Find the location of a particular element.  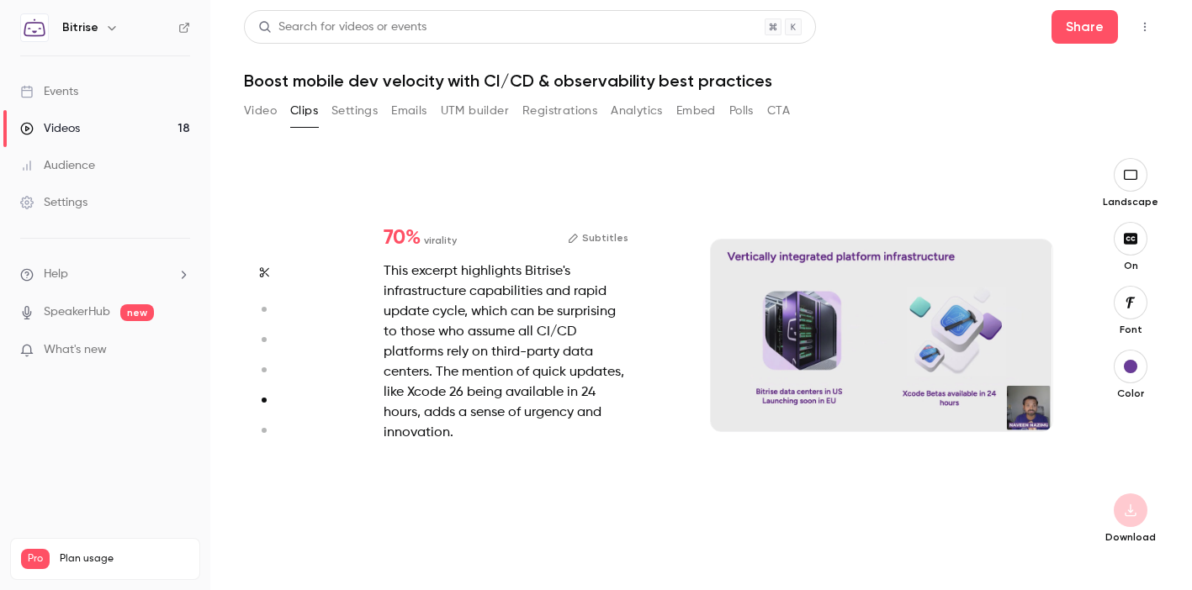

button: Registrations is located at coordinates (559, 111).